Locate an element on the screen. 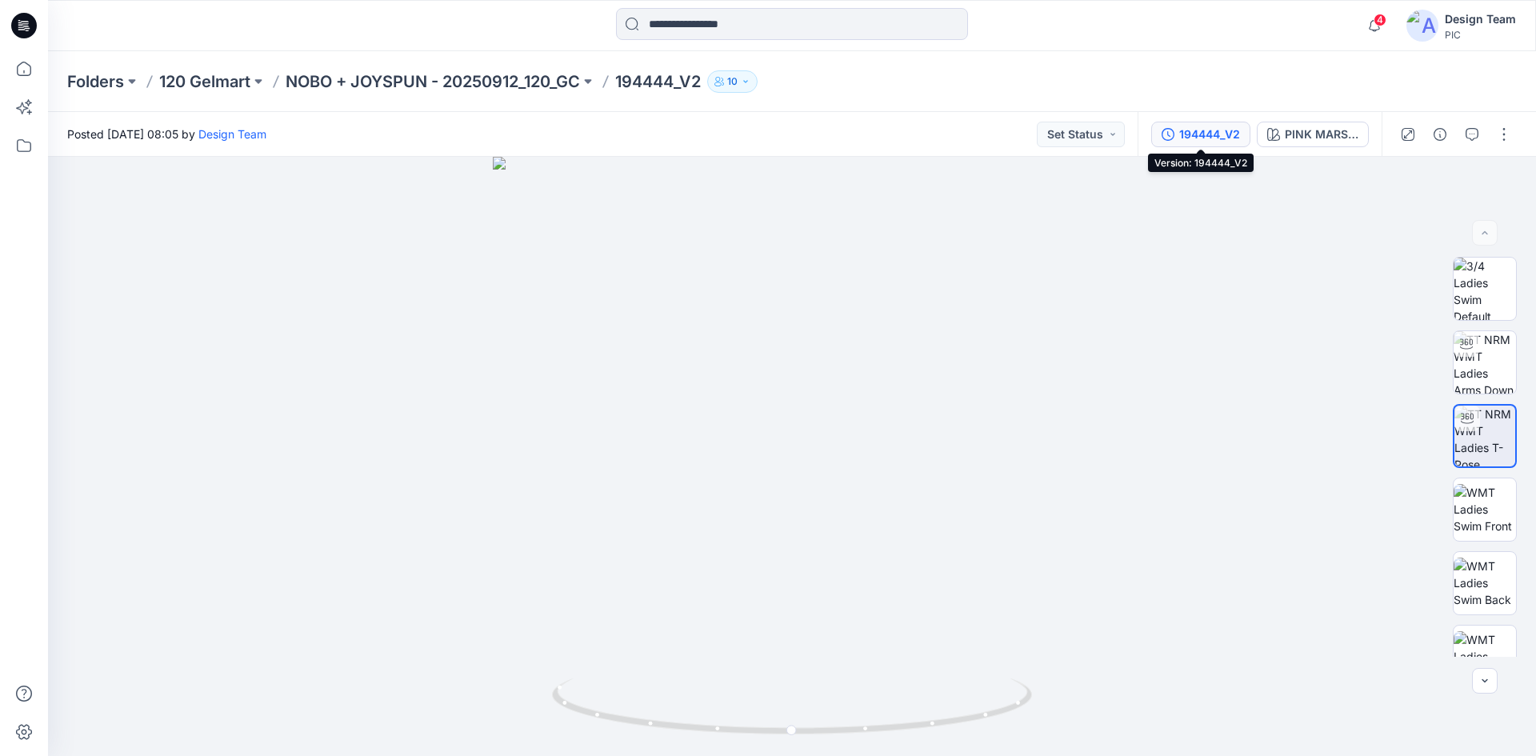 Image resolution: width=1536 pixels, height=756 pixels. p: 120 Gelmart is located at coordinates (205, 82).